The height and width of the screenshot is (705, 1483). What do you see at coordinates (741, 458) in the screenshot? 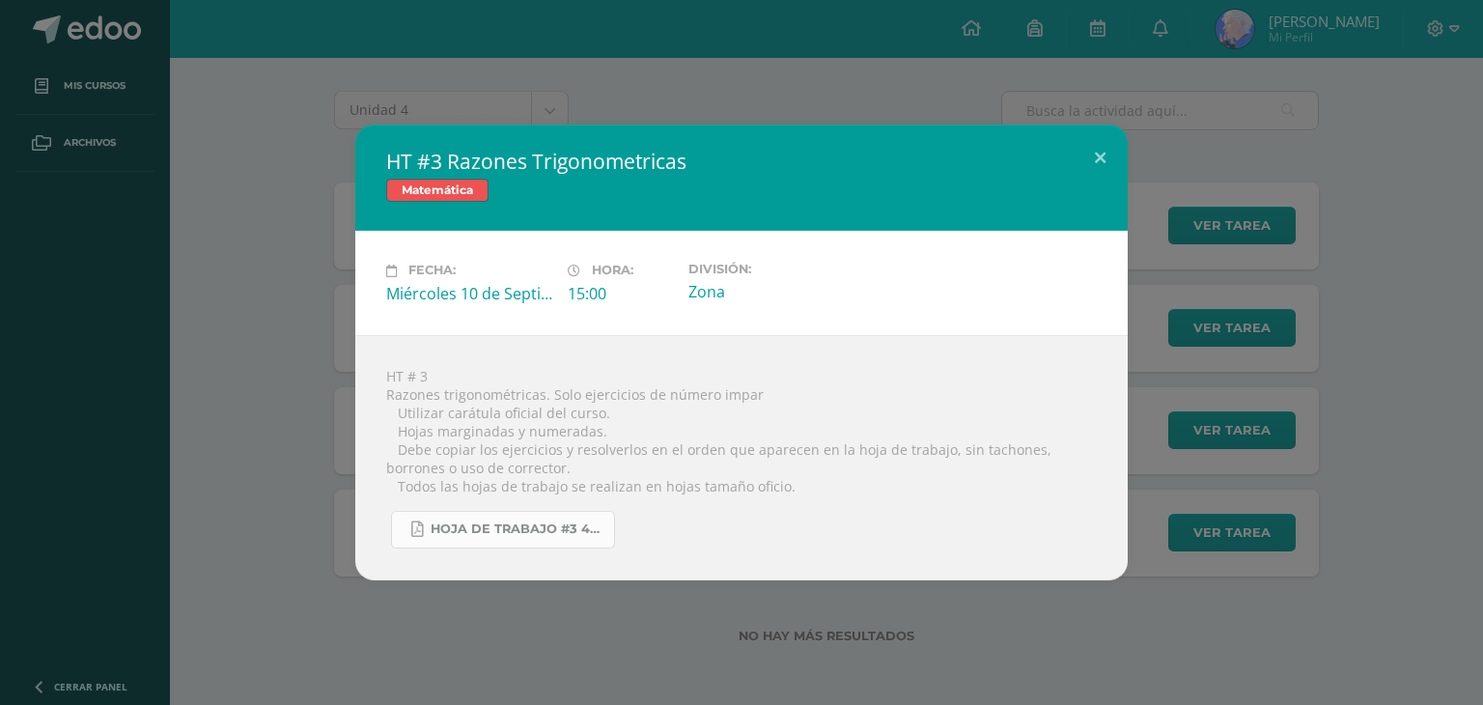
I see `div: HT # 3 Razones trigonométricas. Solo ejercicios de número impar  Utilizar carátula oficial del c...` at bounding box center [741, 458].